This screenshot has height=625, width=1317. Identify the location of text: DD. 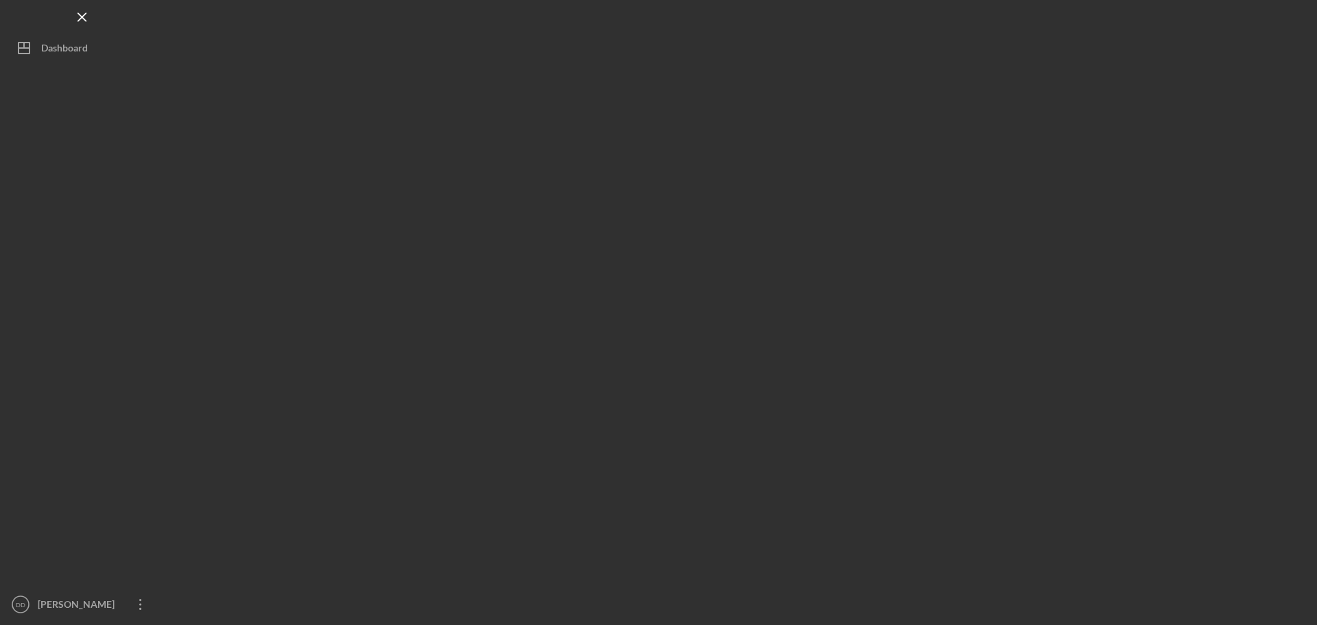
(21, 604).